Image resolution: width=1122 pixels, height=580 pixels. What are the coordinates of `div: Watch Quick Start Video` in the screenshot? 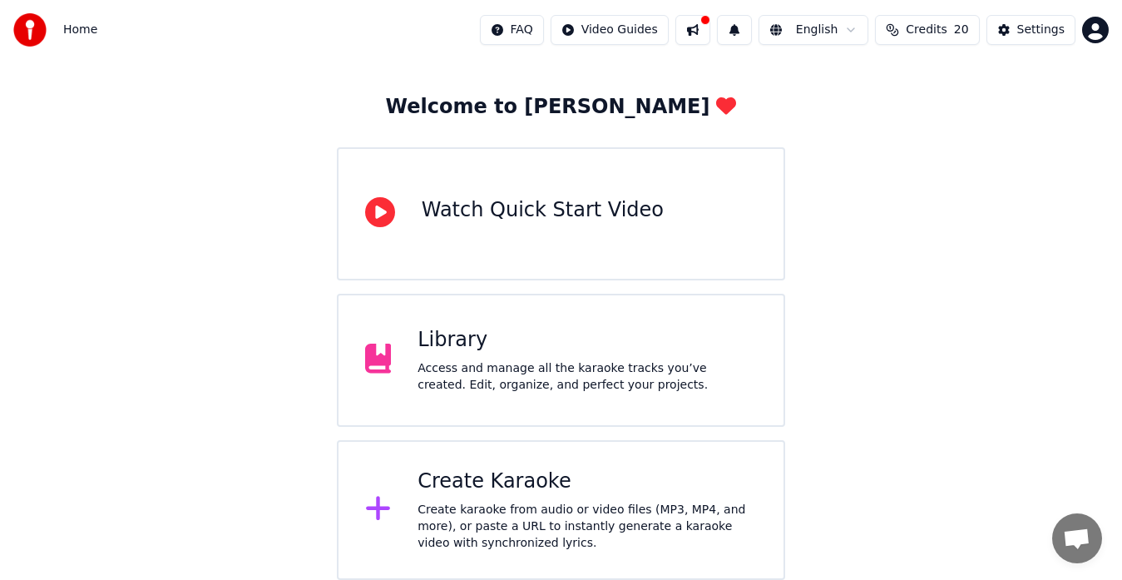 It's located at (542, 210).